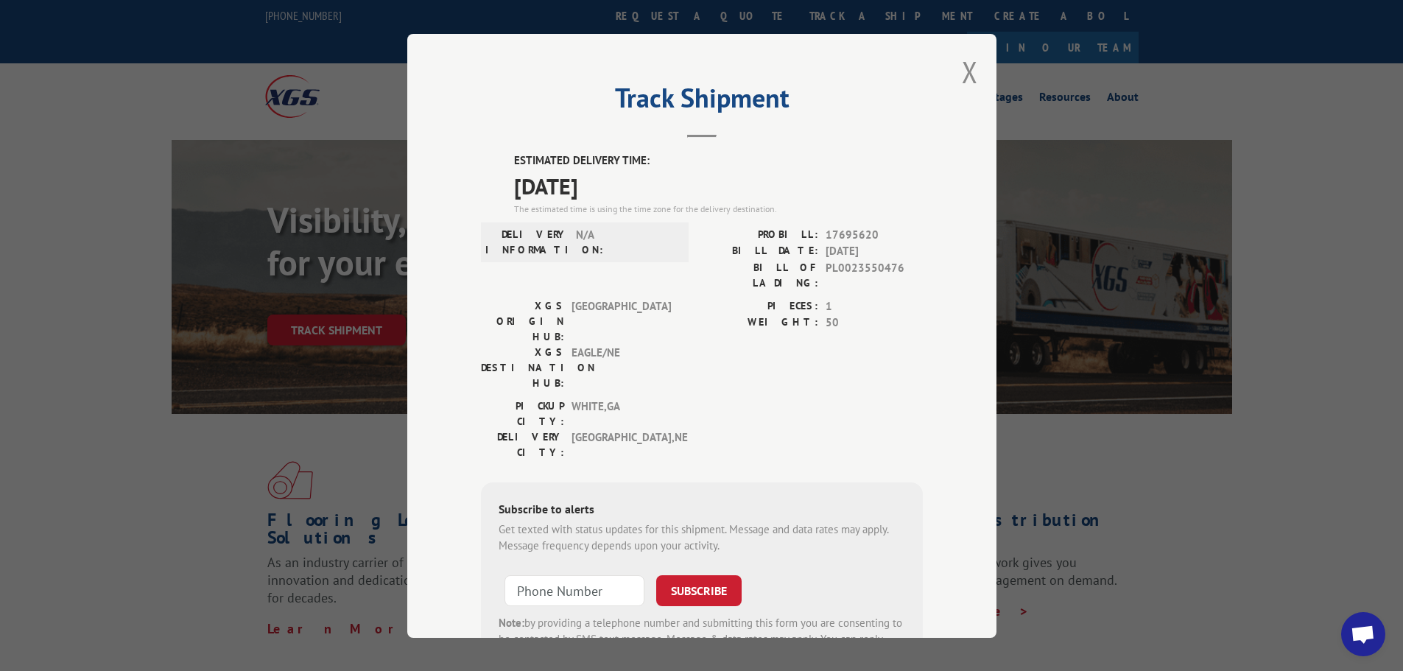  What do you see at coordinates (760, 234) in the screenshot?
I see `label: PROBILL:` at bounding box center [760, 234].